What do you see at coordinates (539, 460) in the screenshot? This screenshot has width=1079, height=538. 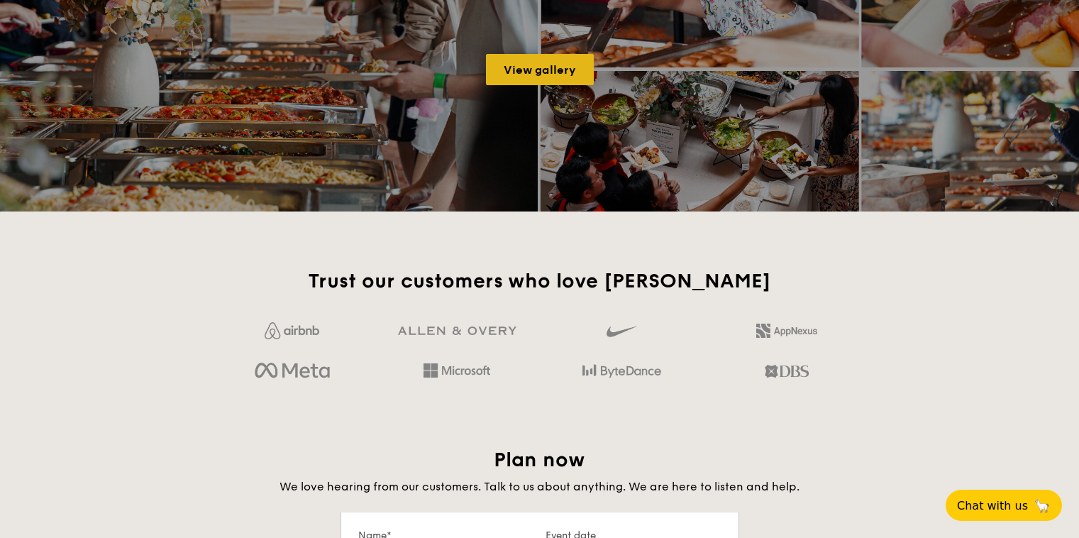 I see `span: Plan now` at bounding box center [539, 460].